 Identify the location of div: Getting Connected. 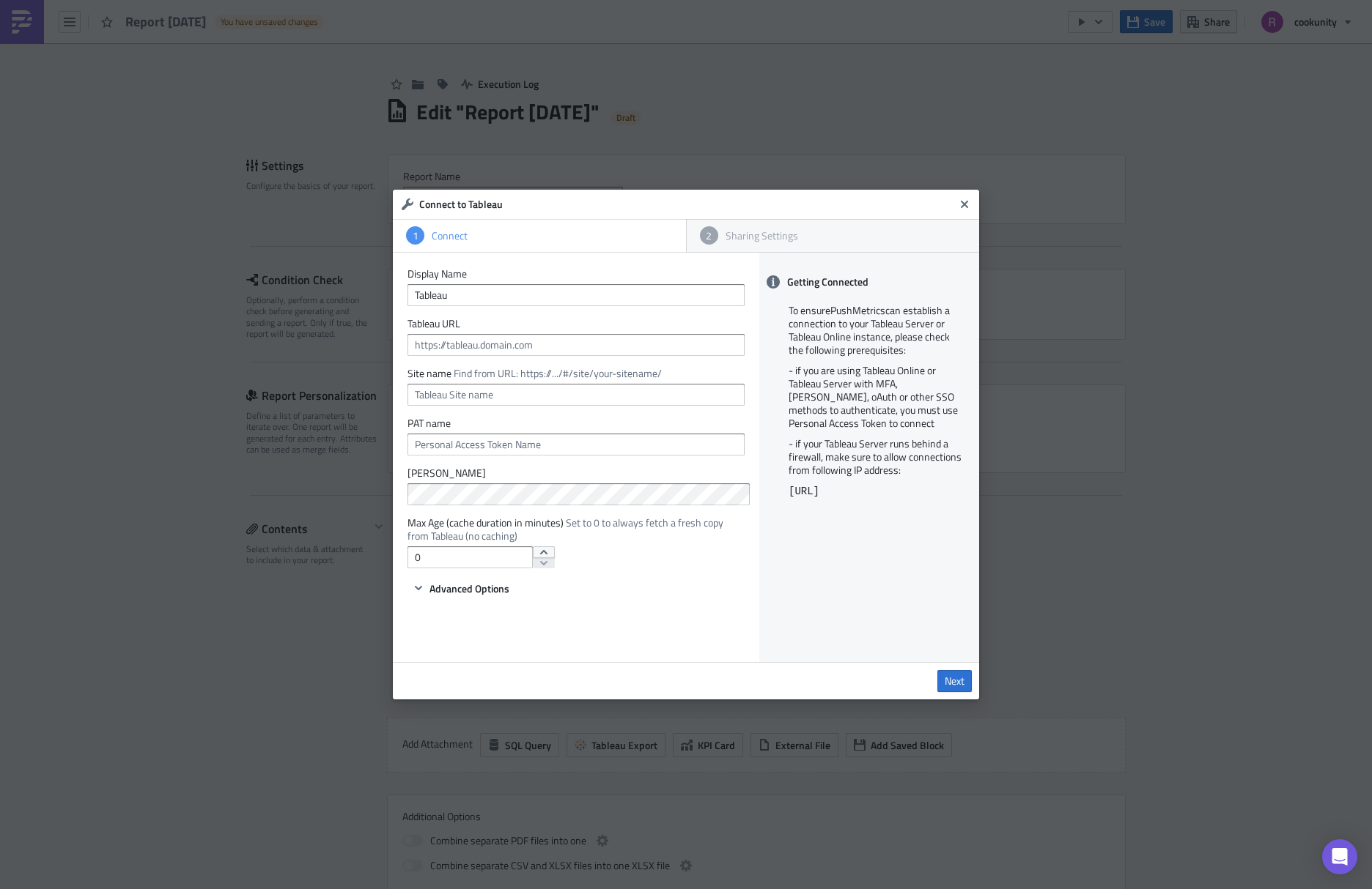
(870, 282).